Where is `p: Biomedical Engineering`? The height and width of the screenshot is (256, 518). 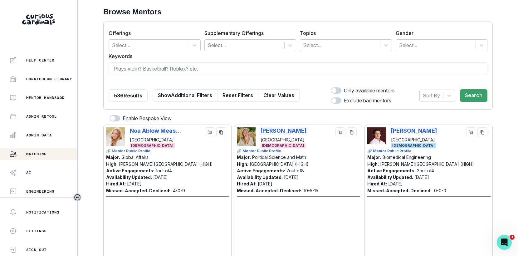 p: Biomedical Engineering is located at coordinates (406, 157).